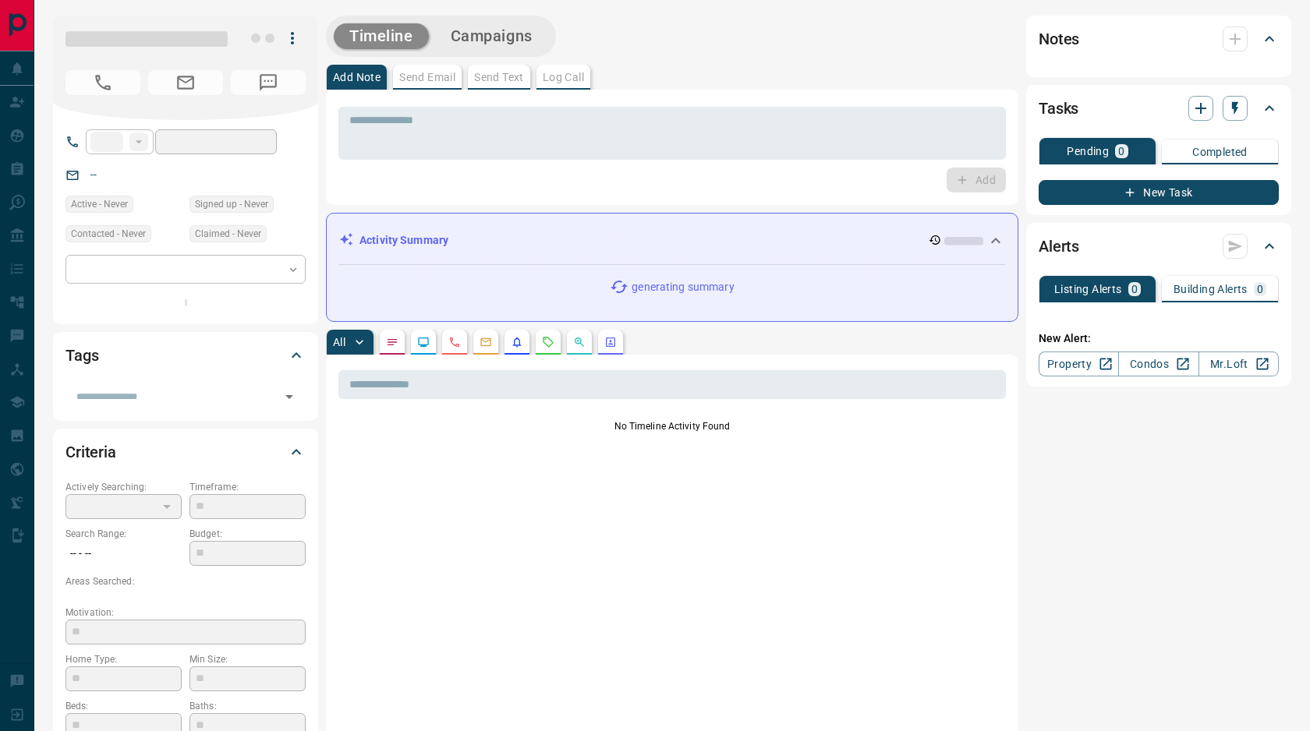 This screenshot has width=1310, height=731. I want to click on span: Claimed - Never, so click(228, 234).